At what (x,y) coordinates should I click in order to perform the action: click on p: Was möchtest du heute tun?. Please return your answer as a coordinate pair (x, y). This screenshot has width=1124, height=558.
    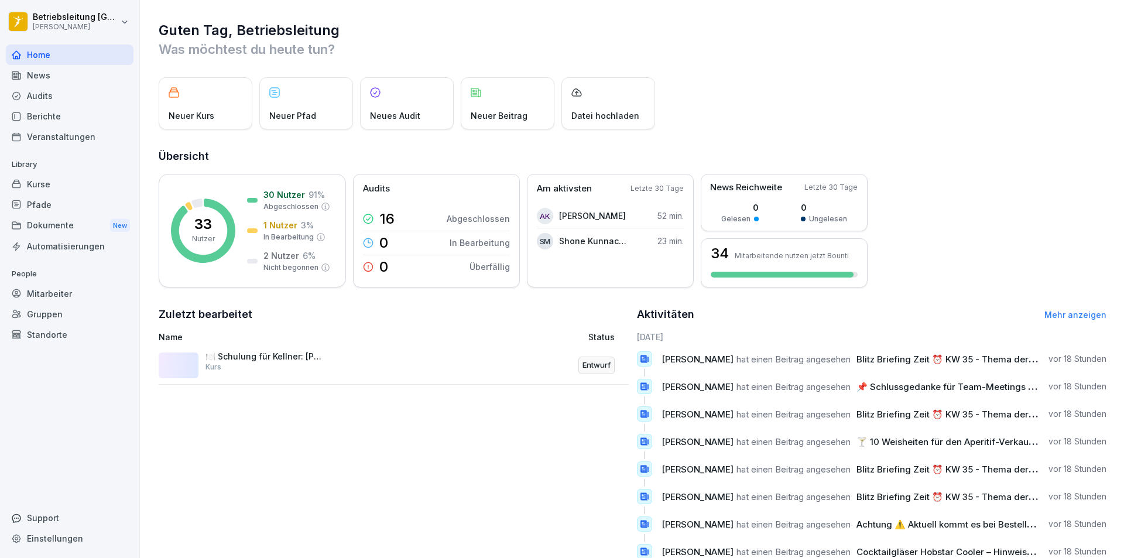
    Looking at the image, I should click on (633, 49).